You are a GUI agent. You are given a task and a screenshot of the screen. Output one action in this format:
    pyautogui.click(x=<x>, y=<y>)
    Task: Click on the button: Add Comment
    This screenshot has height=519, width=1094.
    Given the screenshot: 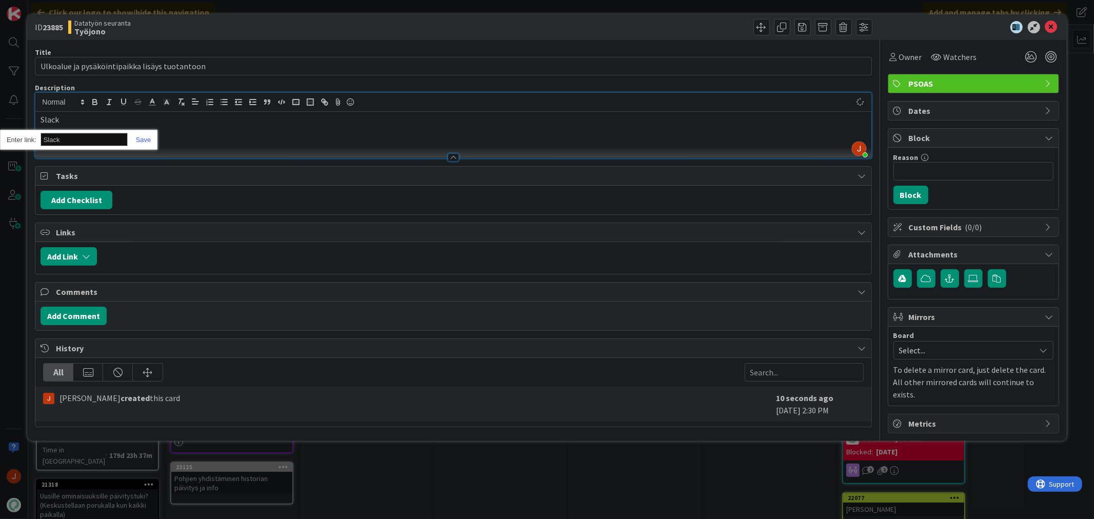 What is the action you would take?
    pyautogui.click(x=73, y=316)
    